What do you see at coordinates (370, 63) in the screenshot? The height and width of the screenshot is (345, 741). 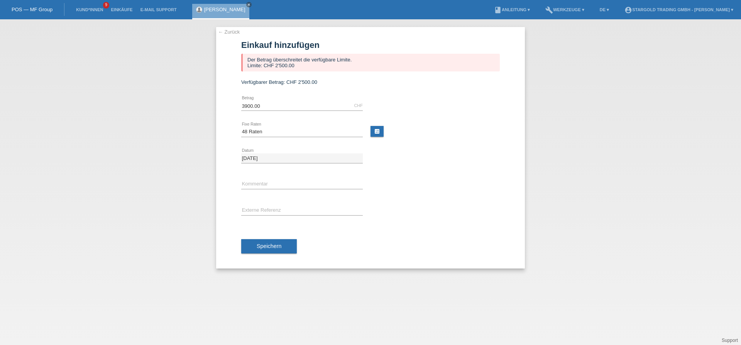 I see `div: Der Betrag überschreitet die verfügbare Limite. Limite: CHF 2'500.00` at bounding box center [370, 63].